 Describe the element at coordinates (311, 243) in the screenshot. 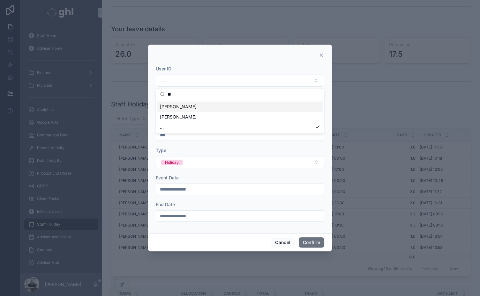

I see `button: Confirm` at that location.